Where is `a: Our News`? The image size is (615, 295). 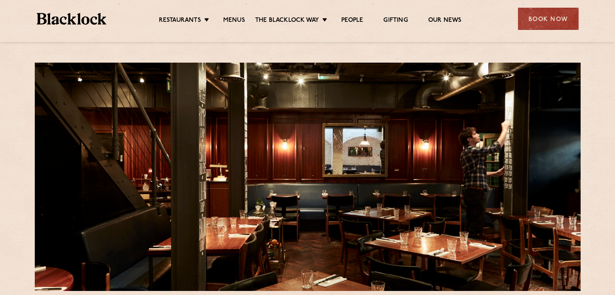 a: Our News is located at coordinates (444, 21).